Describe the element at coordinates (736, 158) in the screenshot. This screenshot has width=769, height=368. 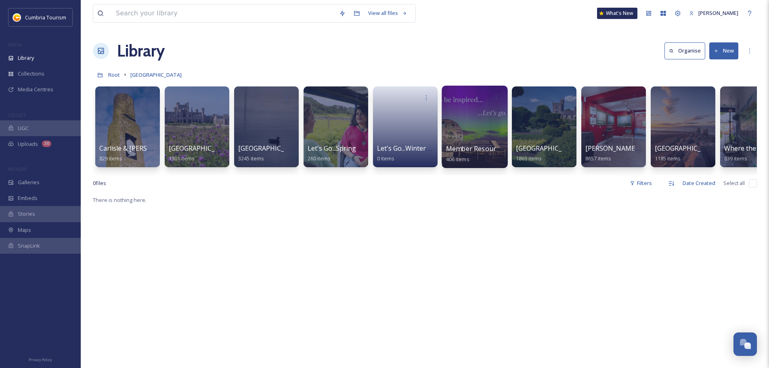
I see `span: 839 items` at that location.